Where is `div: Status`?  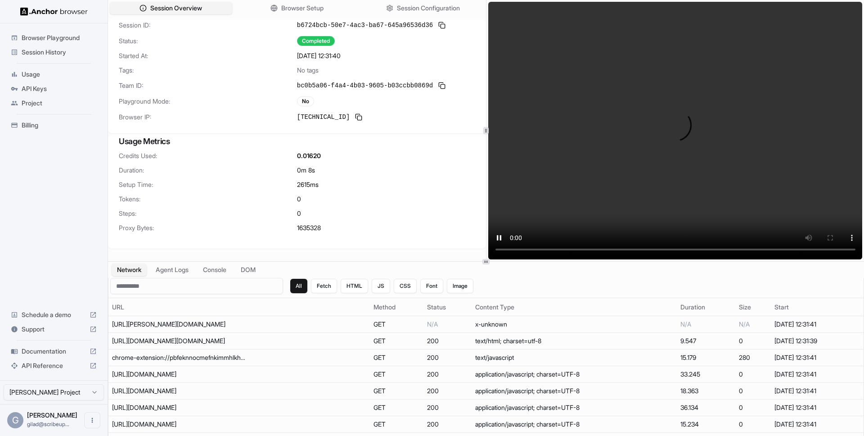
div: Status is located at coordinates (447, 307).